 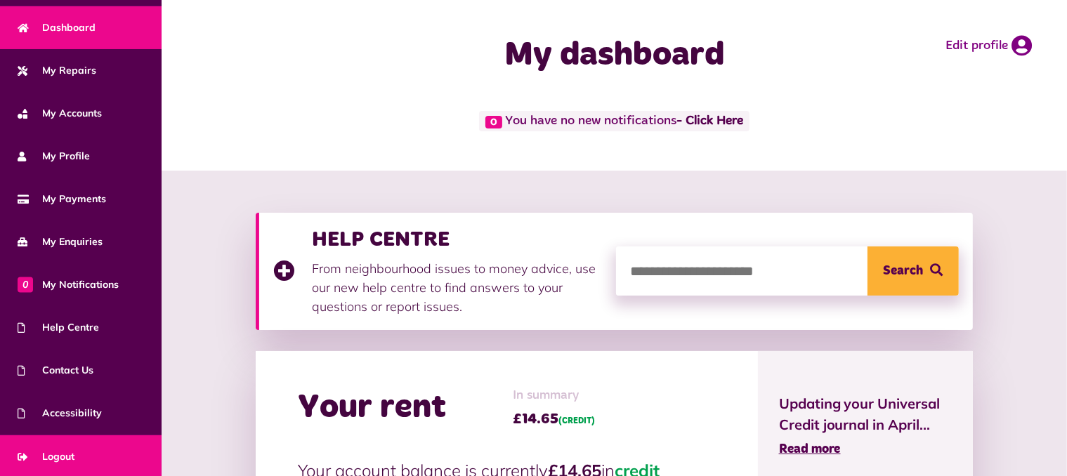 What do you see at coordinates (810, 450) in the screenshot?
I see `span: Read more` at bounding box center [810, 450].